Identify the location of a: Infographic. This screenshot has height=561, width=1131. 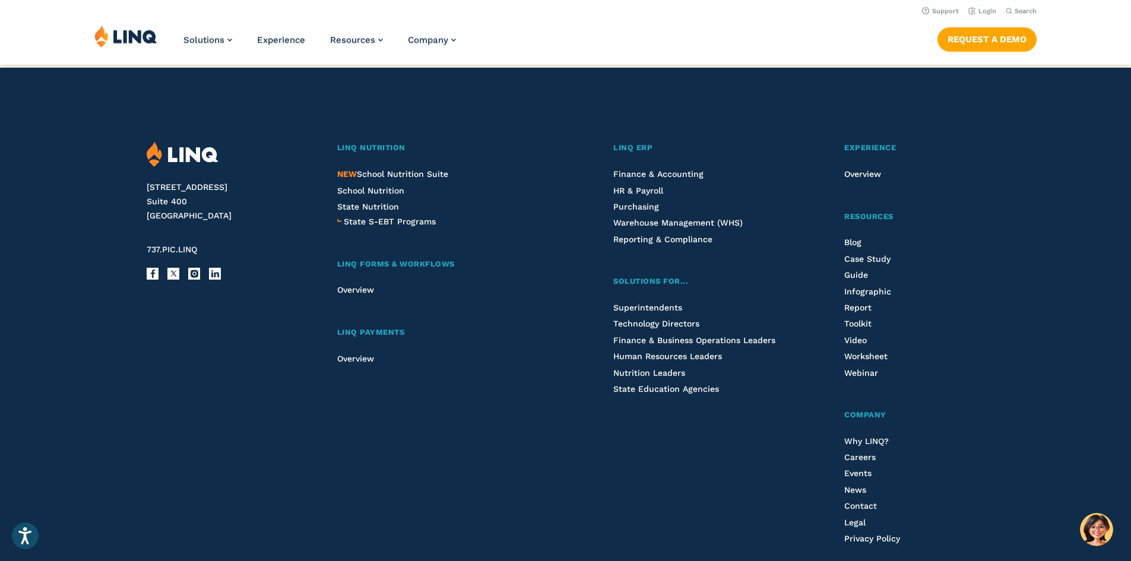
(867, 292).